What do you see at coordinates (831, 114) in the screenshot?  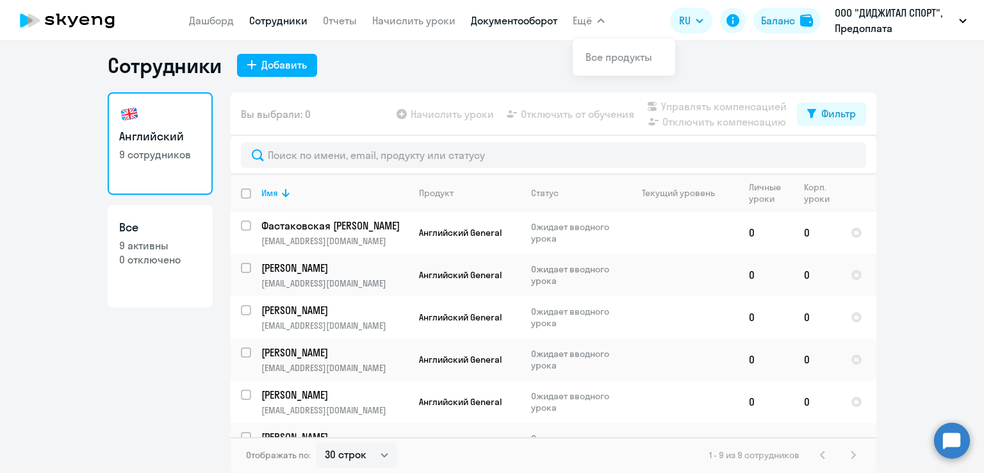 I see `button: Фильтр` at bounding box center [831, 114].